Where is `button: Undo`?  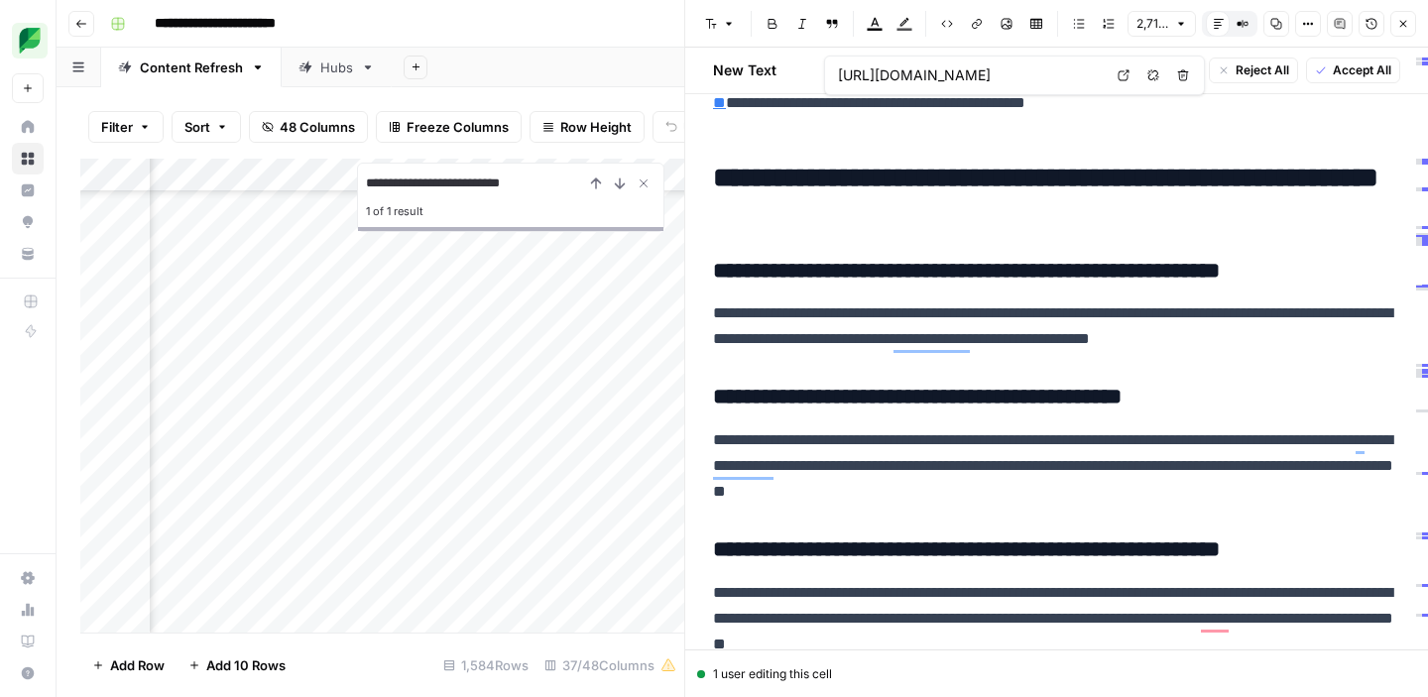
button: Undo is located at coordinates (691, 127).